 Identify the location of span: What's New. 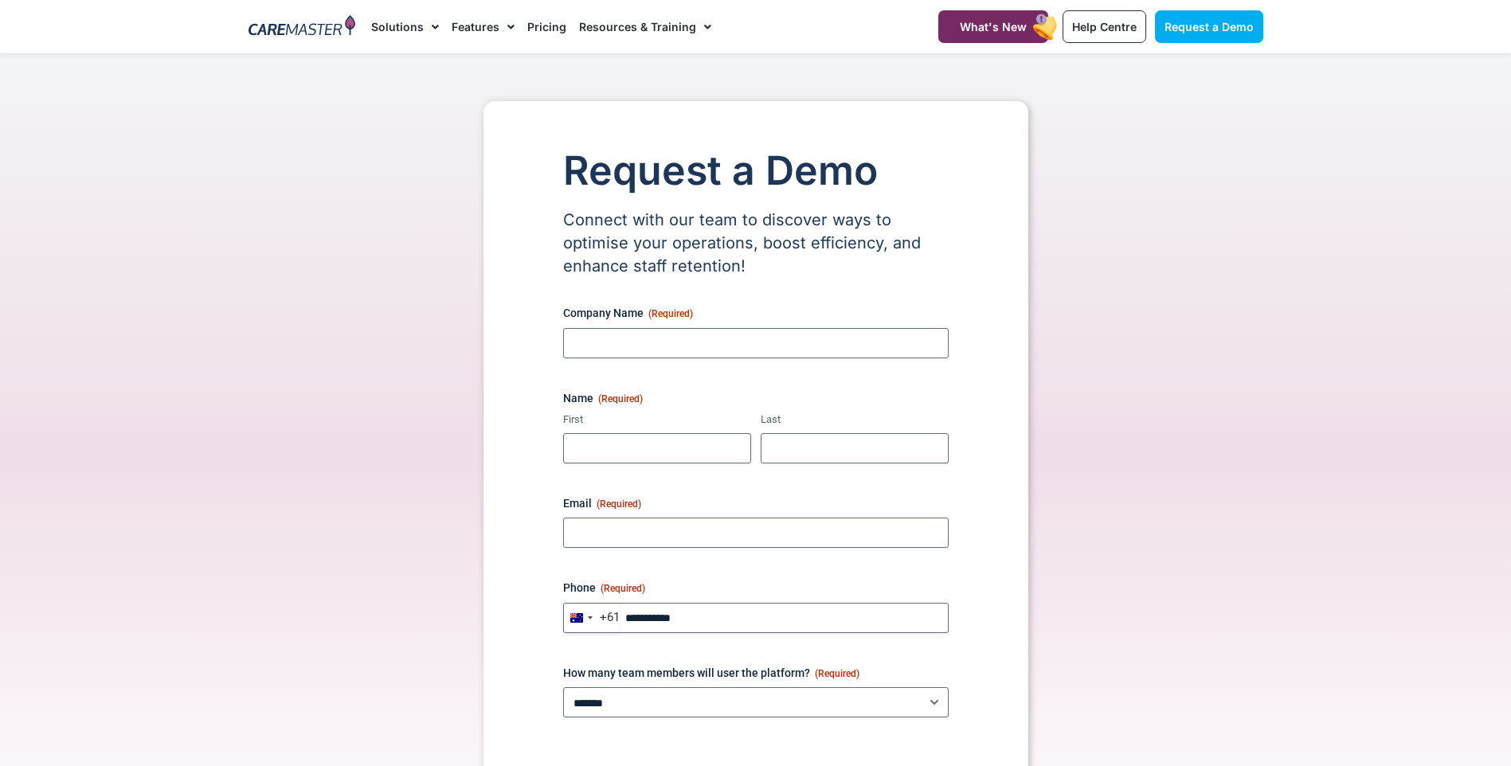
(993, 26).